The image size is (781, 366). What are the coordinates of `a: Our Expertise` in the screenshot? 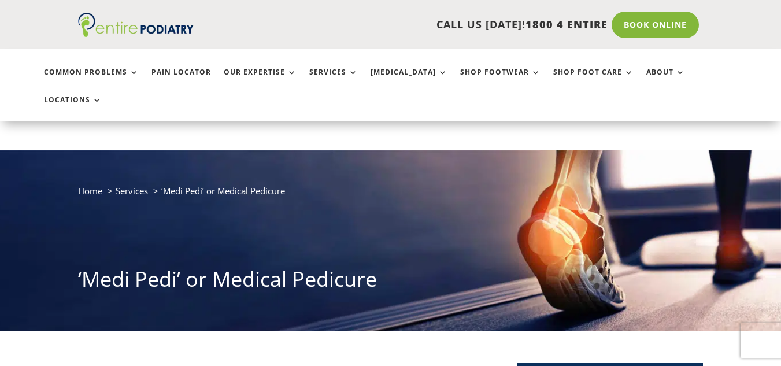 It's located at (260, 80).